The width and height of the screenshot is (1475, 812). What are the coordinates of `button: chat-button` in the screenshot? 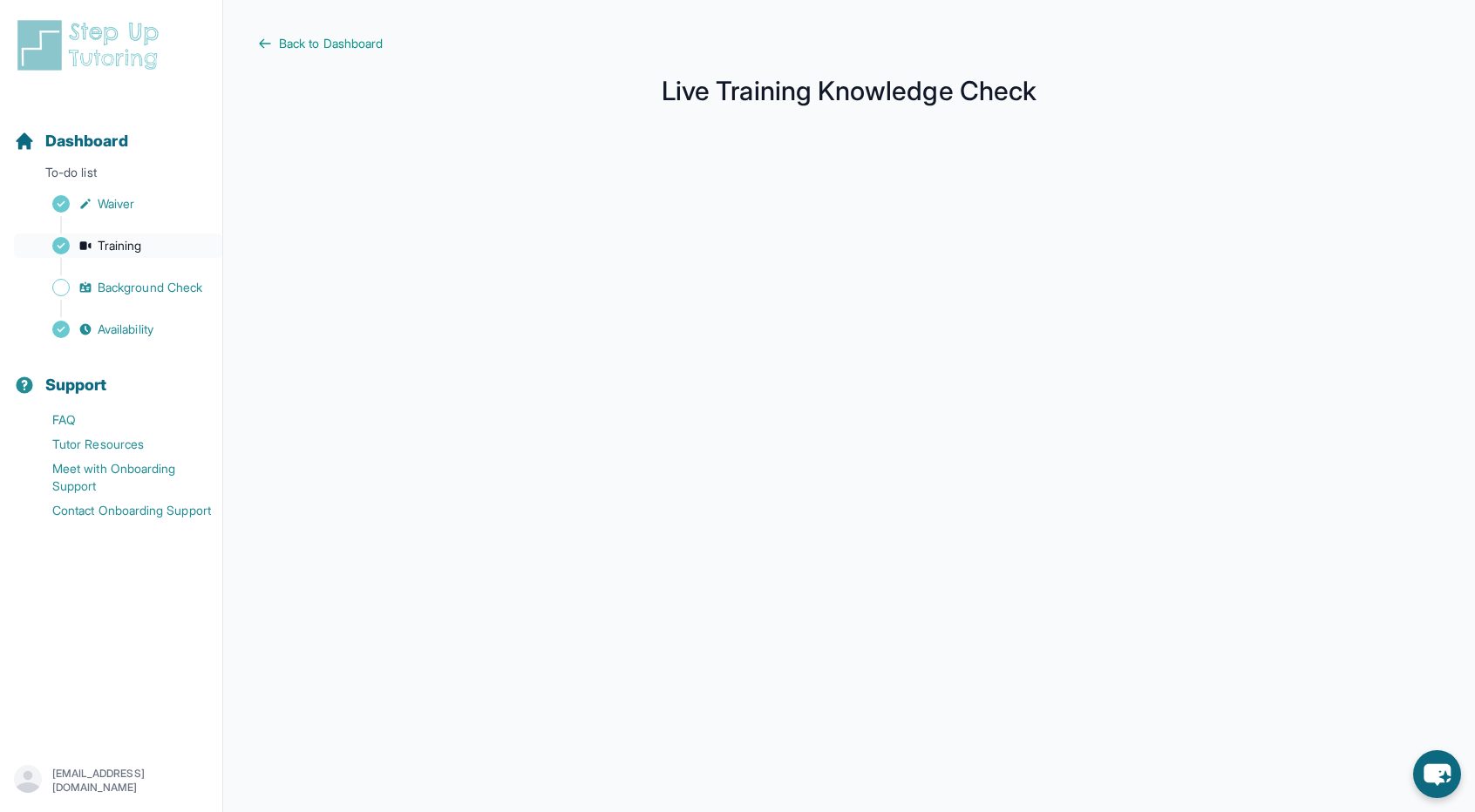 It's located at (1437, 774).